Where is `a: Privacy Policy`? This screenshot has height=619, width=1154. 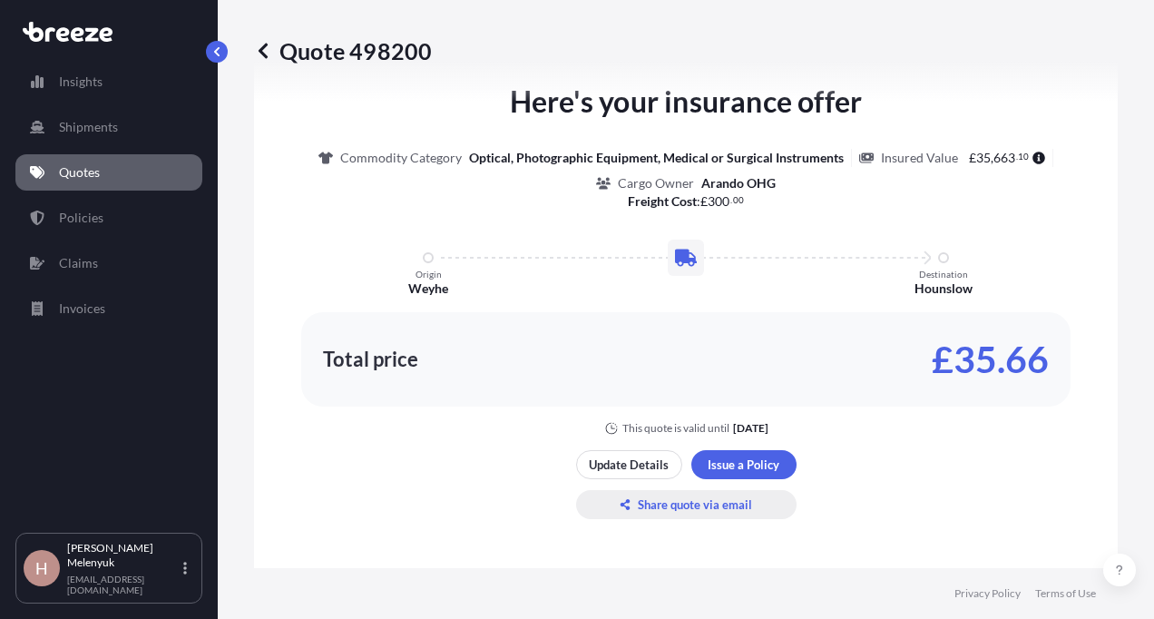
a: Privacy Policy is located at coordinates (987, 593).